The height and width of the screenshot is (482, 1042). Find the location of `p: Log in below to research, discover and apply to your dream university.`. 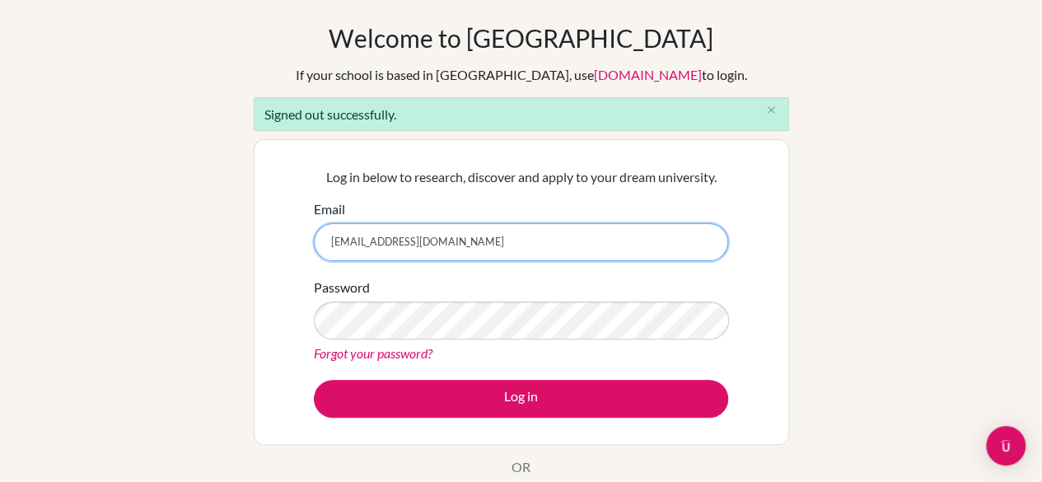

p: Log in below to research, discover and apply to your dream university. is located at coordinates (521, 177).